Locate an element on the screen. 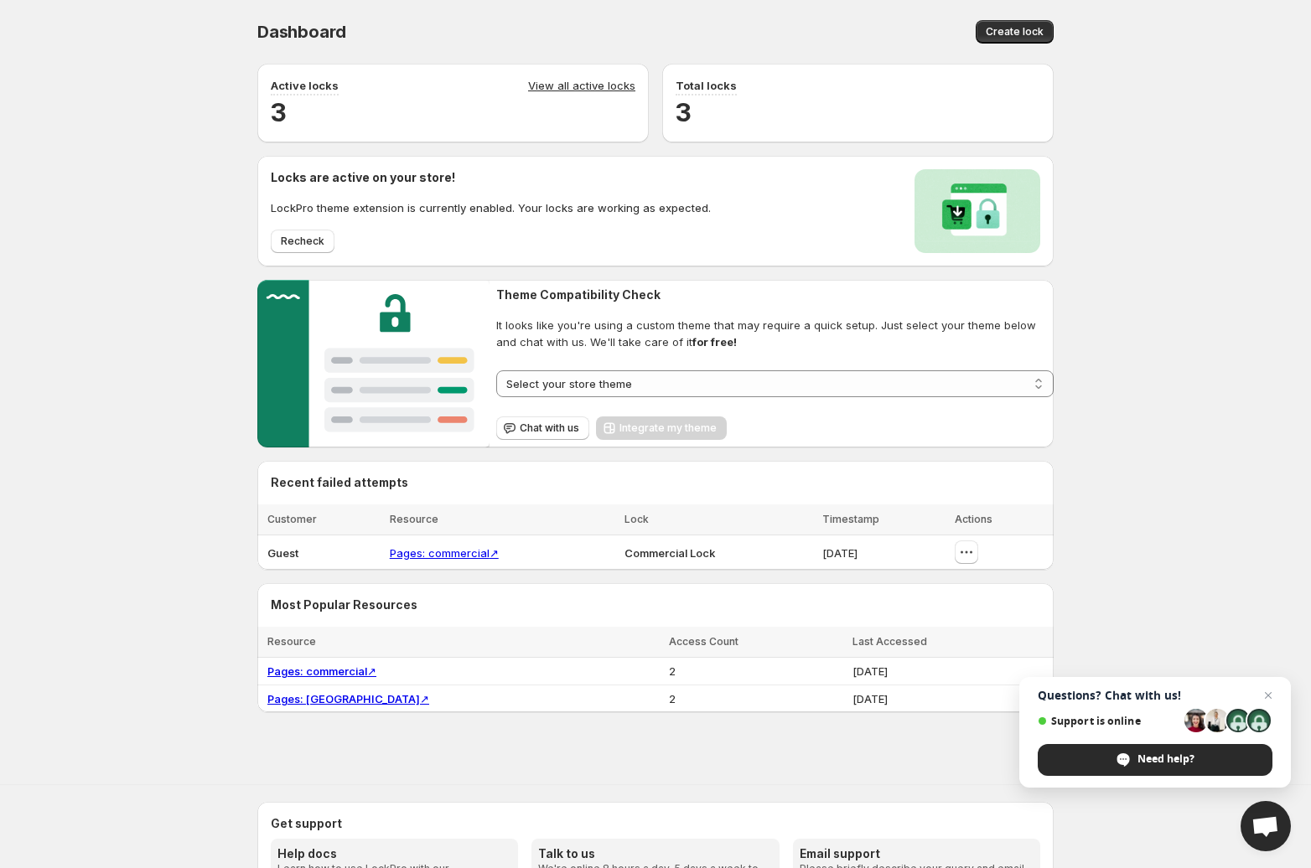 The height and width of the screenshot is (868, 1311). a: View all active locks is located at coordinates (582, 86).